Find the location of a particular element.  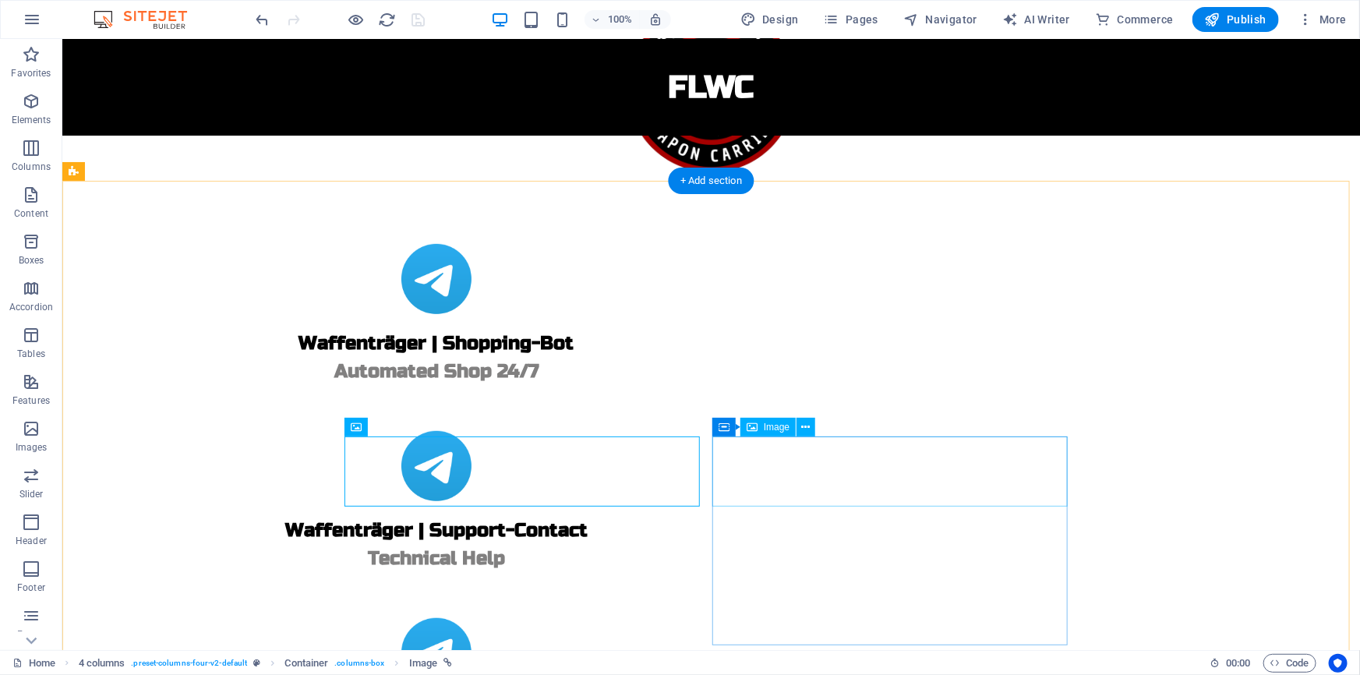

i: On resize automatically adjust zoom level to fit chosen device. is located at coordinates (655, 19).